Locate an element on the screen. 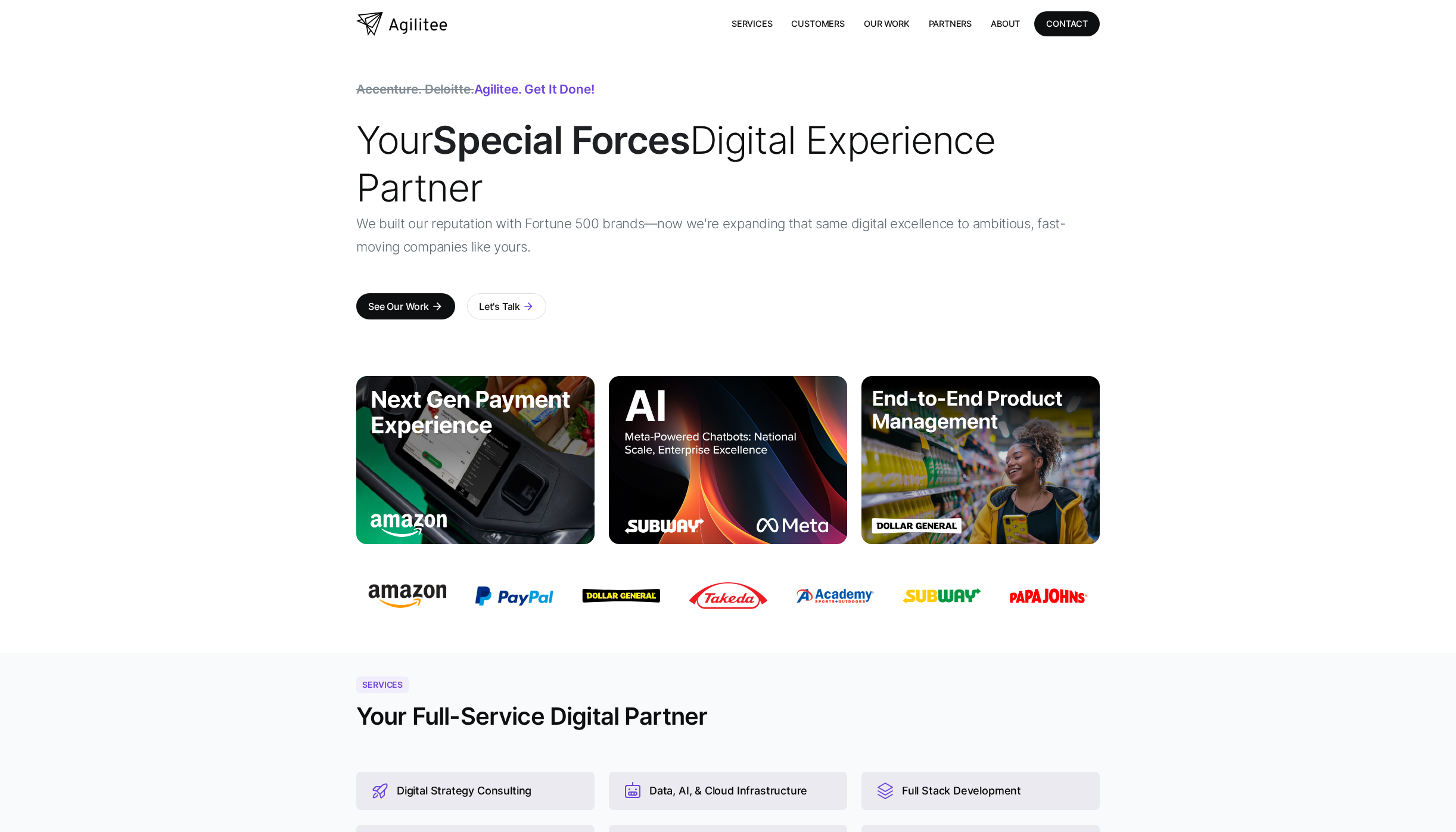  a: home is located at coordinates (402, 24).